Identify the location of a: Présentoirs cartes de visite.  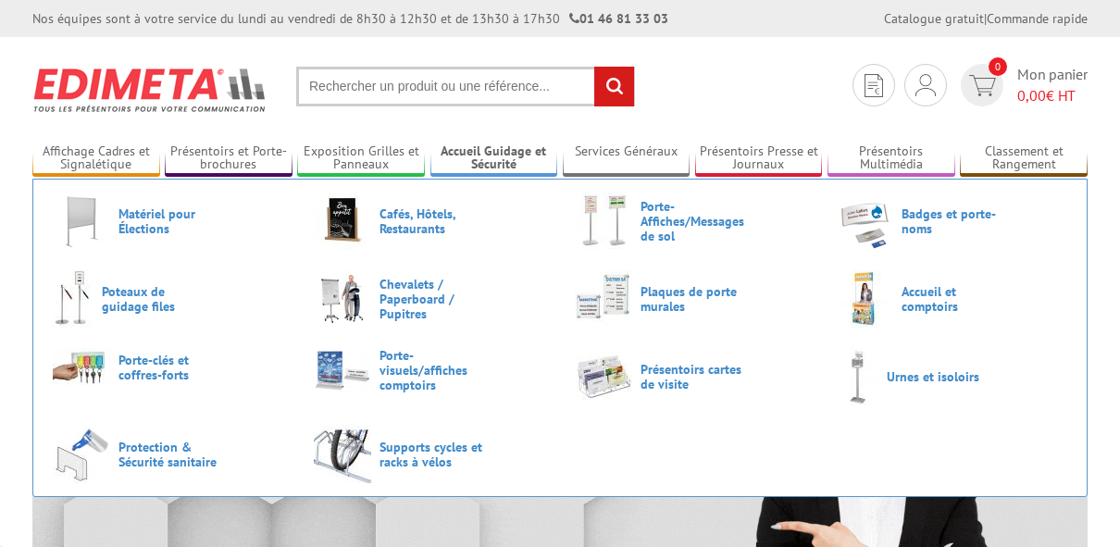
(691, 377).